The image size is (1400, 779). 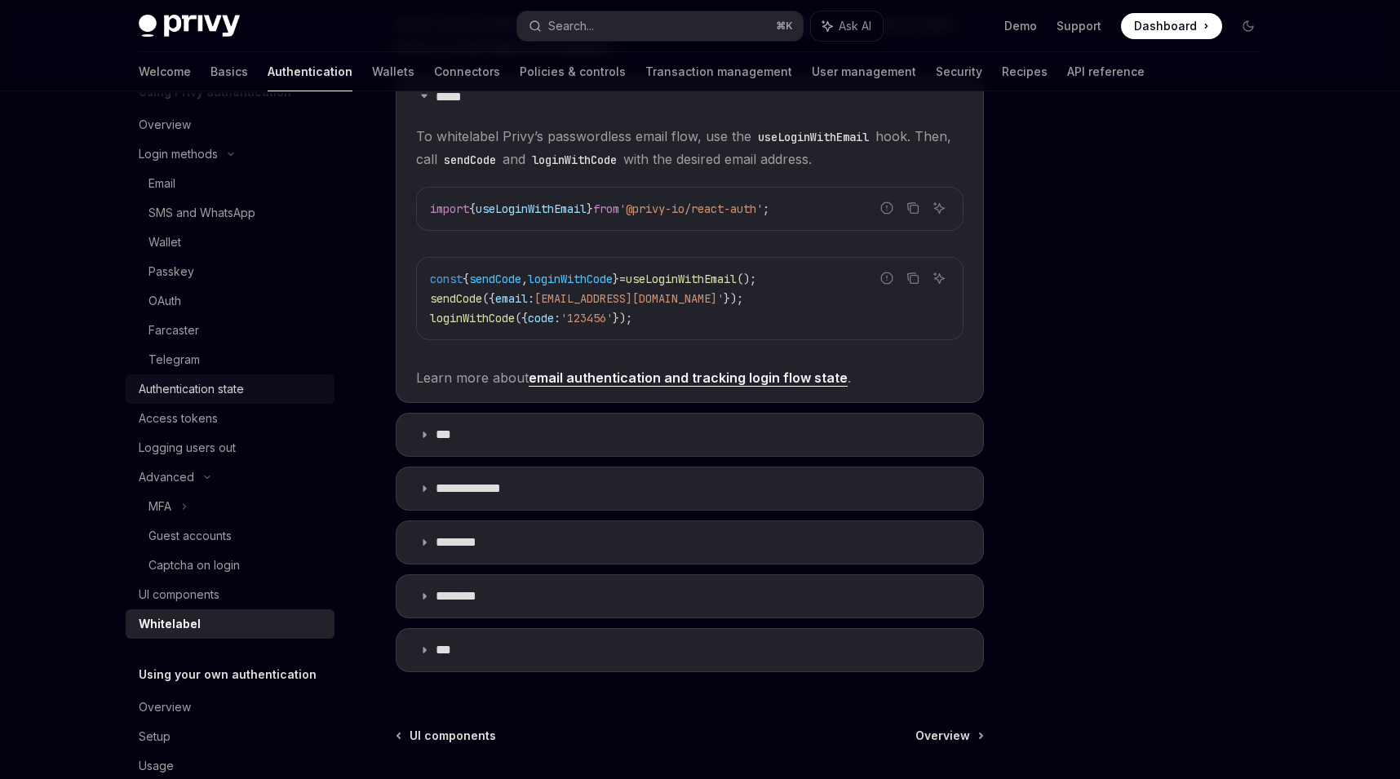 What do you see at coordinates (191, 389) in the screenshot?
I see `div: Authentication state` at bounding box center [191, 389].